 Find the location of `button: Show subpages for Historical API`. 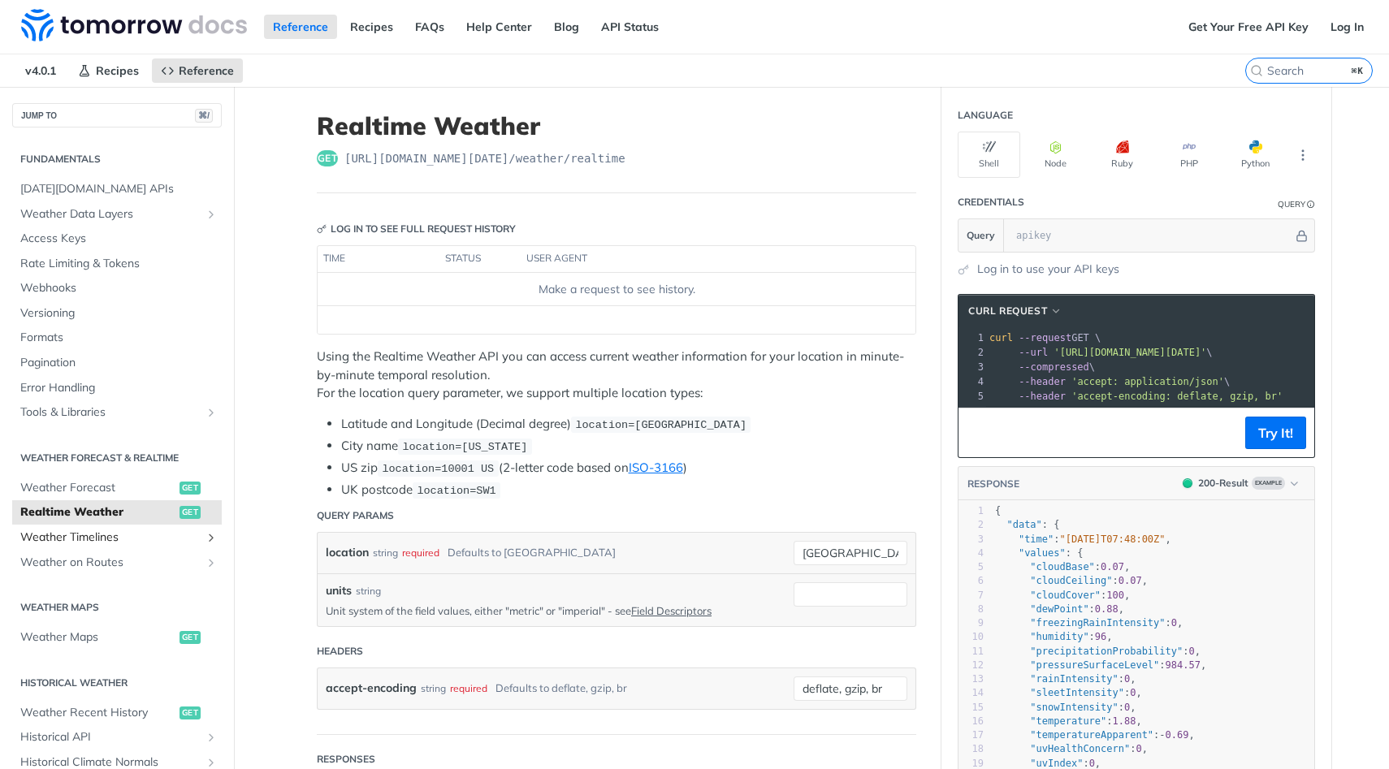

button: Show subpages for Historical API is located at coordinates (211, 738).